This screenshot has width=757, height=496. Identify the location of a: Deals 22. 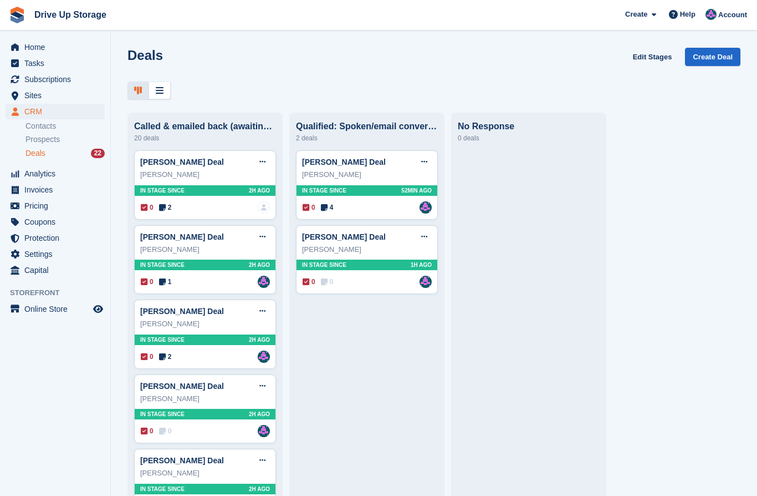
(65, 153).